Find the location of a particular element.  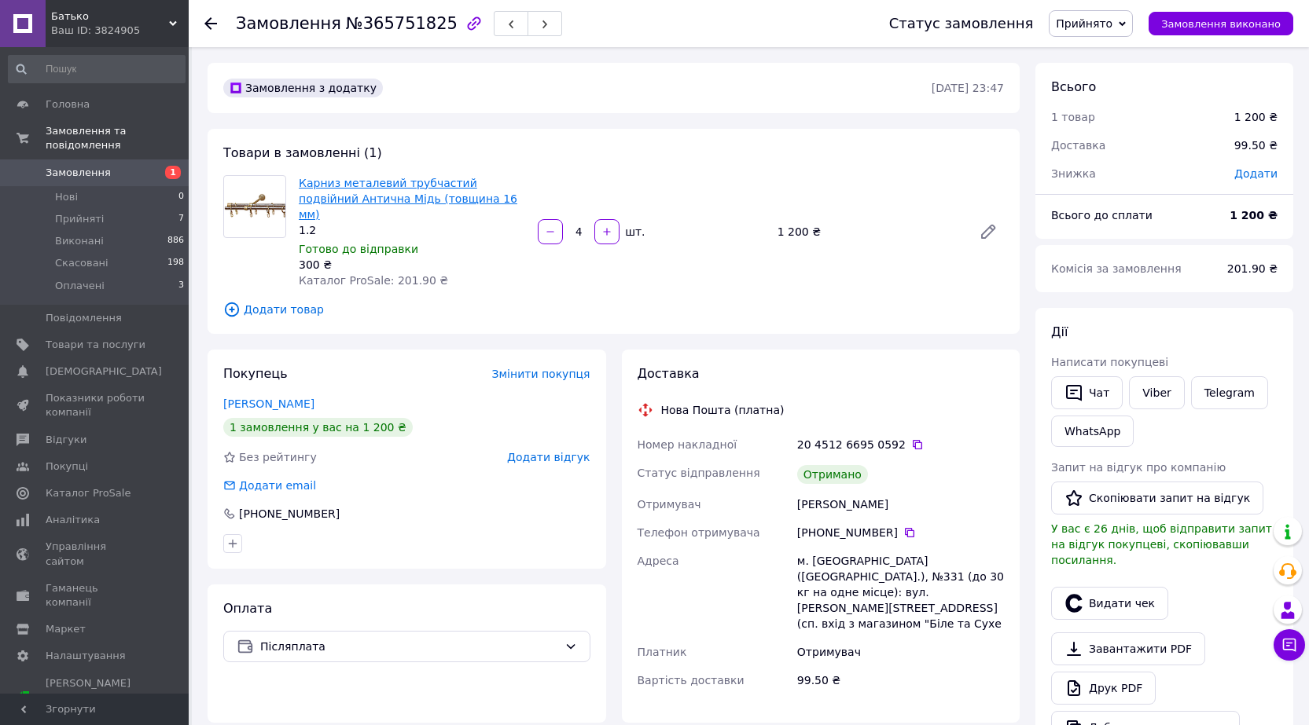

span: У вас є 26 днів, щоб відправити запит на відгук покупцеві, скопіювавши посилання. is located at coordinates (1161, 545).